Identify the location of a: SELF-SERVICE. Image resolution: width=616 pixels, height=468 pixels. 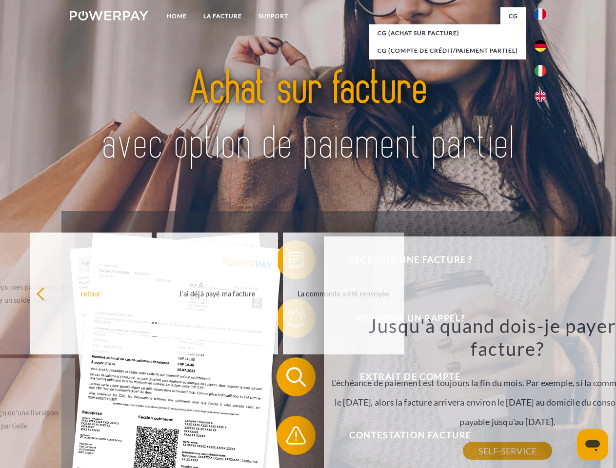
(507, 451).